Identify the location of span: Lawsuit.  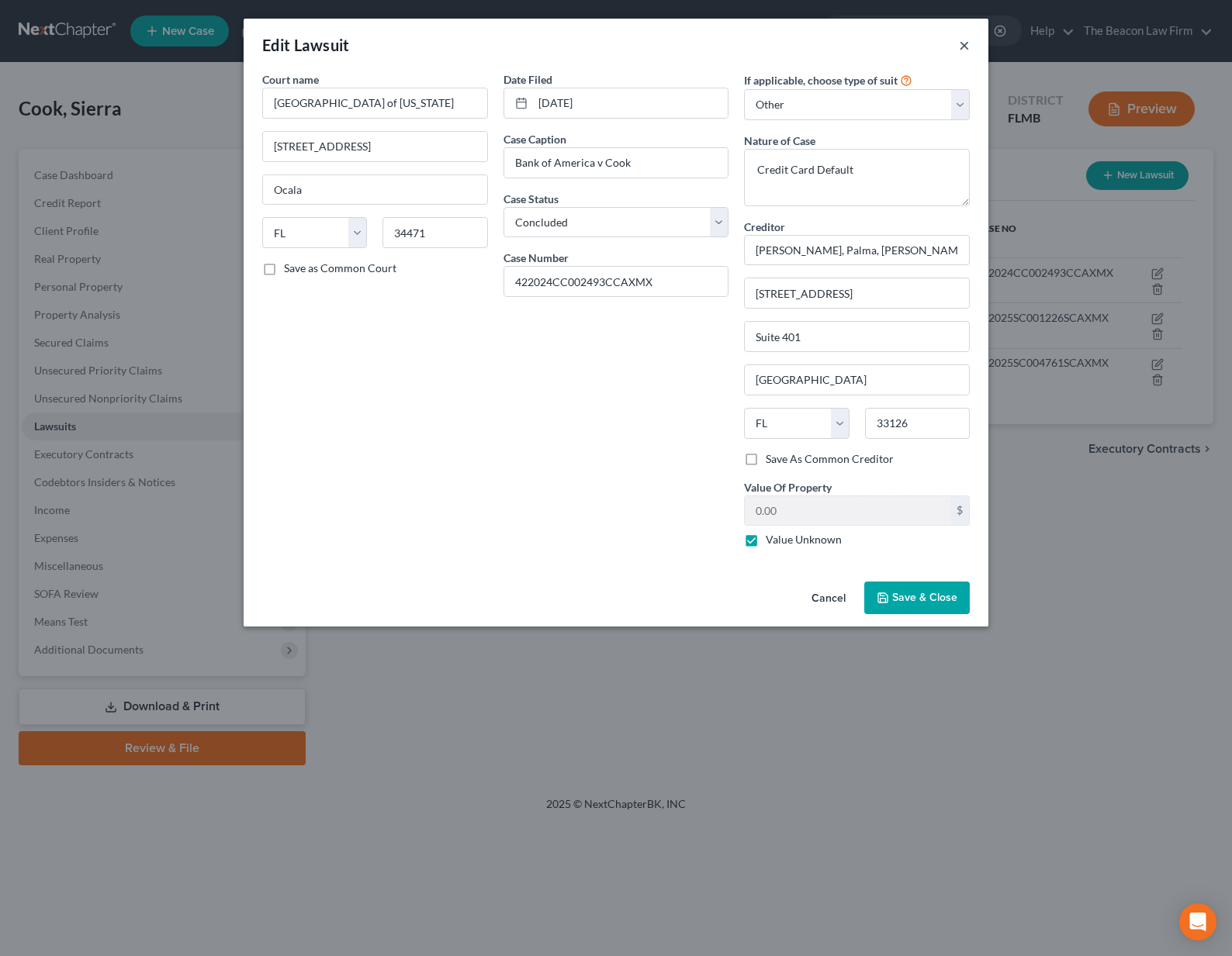
(322, 45).